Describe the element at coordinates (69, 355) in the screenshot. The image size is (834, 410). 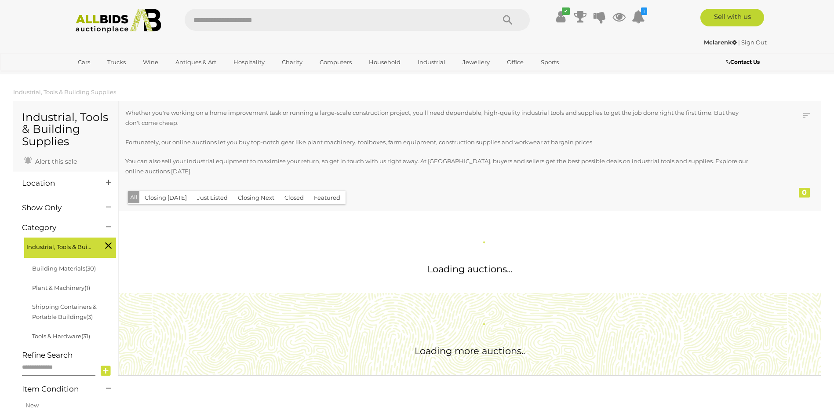
I see `h4: Refine Search` at that location.